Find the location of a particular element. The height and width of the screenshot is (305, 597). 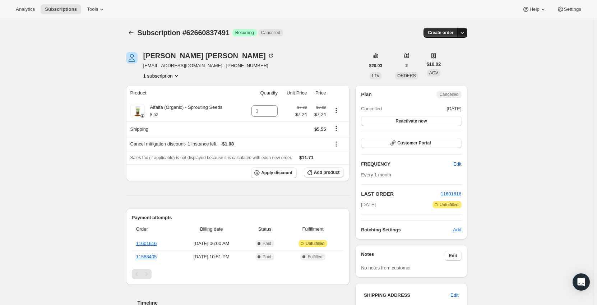

span: $5.55 is located at coordinates (320, 129).